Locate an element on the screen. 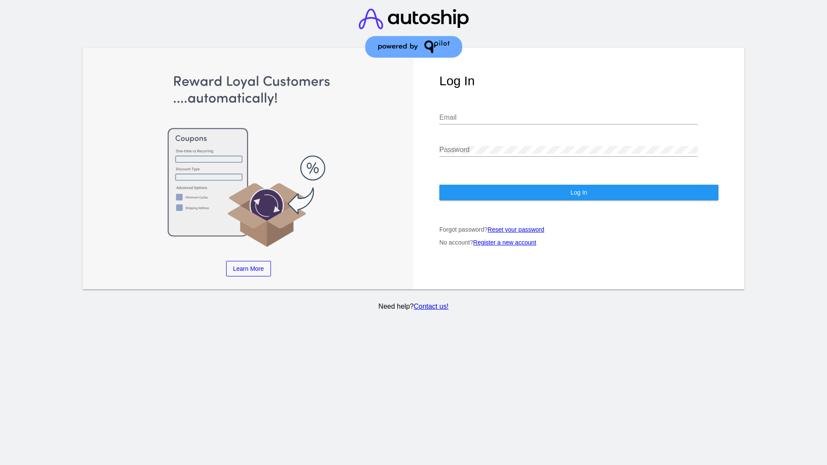  a: Learn More is located at coordinates (249, 269).